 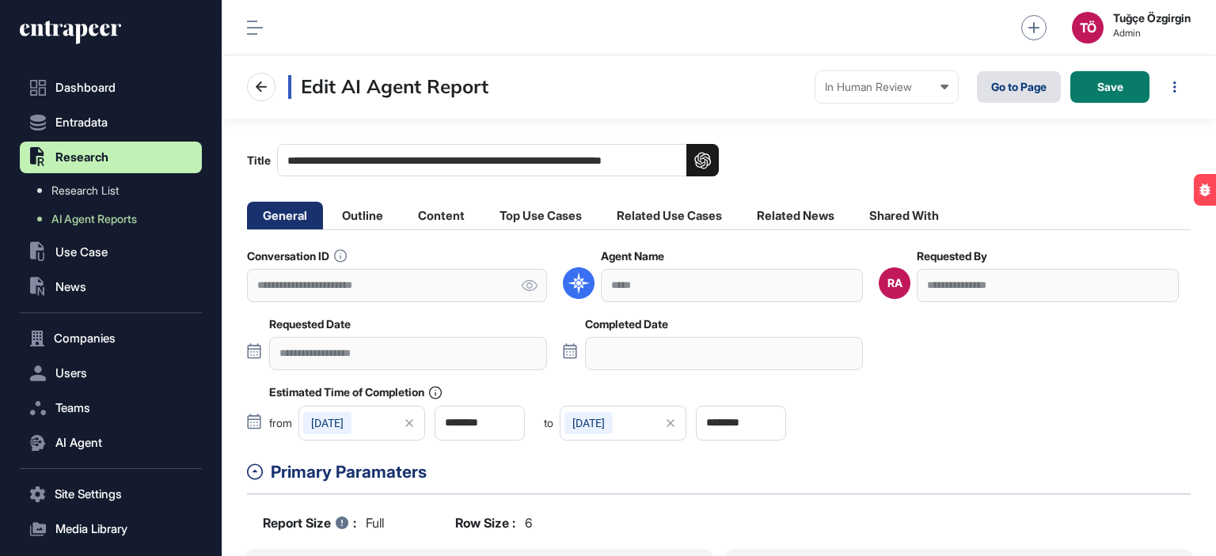 I want to click on span: Users, so click(x=71, y=374).